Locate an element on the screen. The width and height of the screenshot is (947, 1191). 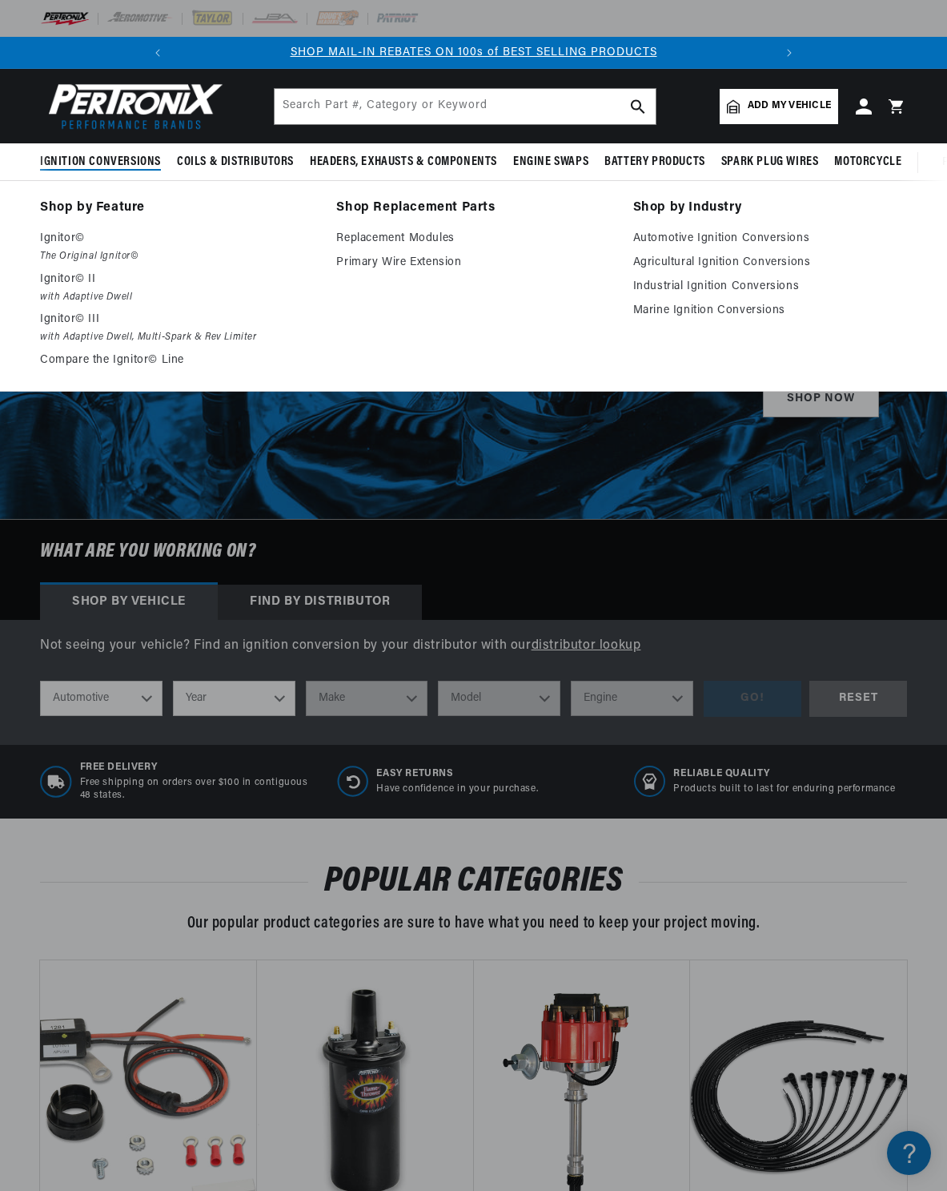
p: Ignitor© II is located at coordinates (177, 279).